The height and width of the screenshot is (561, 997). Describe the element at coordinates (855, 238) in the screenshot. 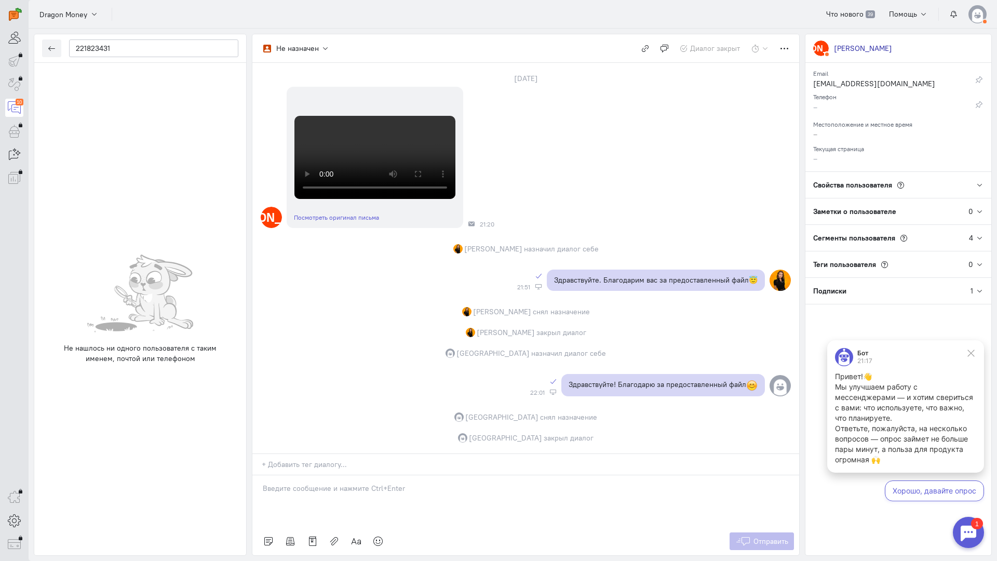

I see `span: Сегменты пользователя` at that location.